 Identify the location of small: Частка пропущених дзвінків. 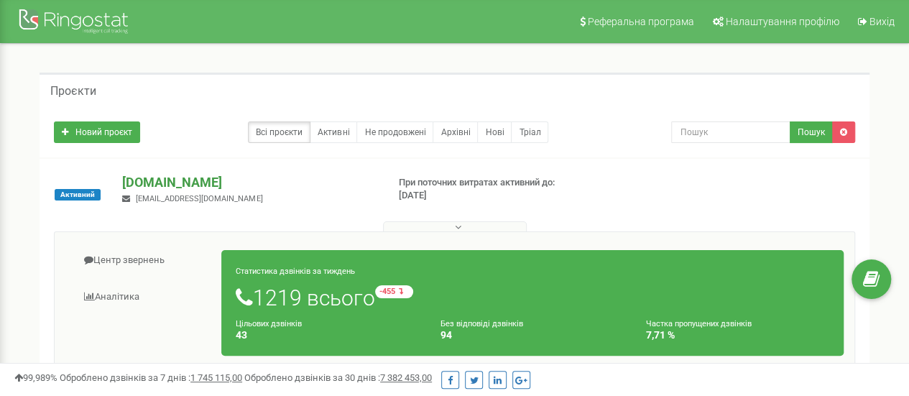
(699, 324).